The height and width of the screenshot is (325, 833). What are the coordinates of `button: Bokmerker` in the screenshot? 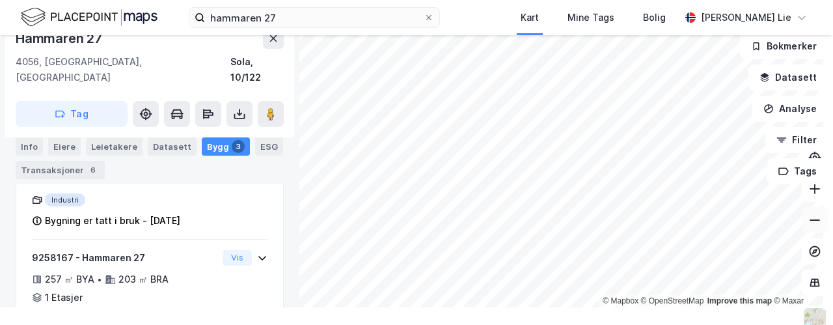 It's located at (783, 46).